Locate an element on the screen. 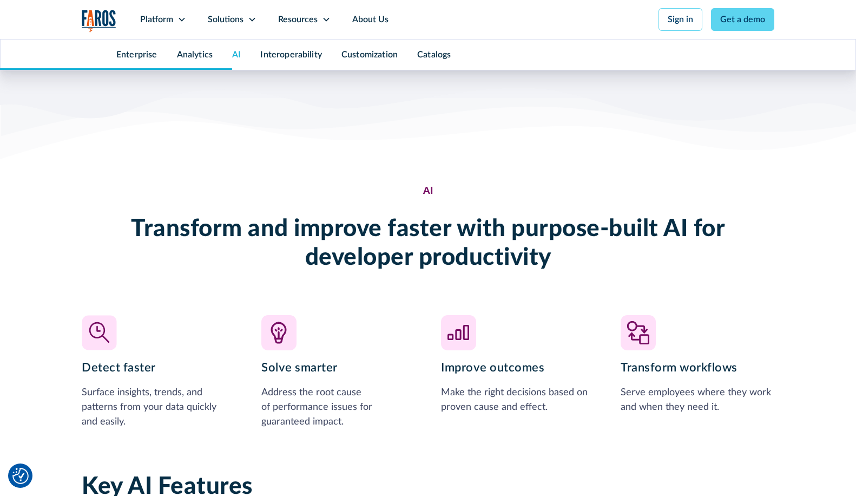 Image resolution: width=856 pixels, height=496 pixels. button: Cookie Settings is located at coordinates (21, 476).